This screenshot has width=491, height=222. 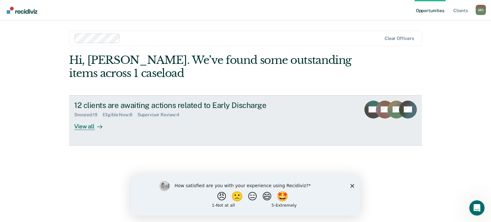 I want to click on img: Recidiviz, so click(x=22, y=10).